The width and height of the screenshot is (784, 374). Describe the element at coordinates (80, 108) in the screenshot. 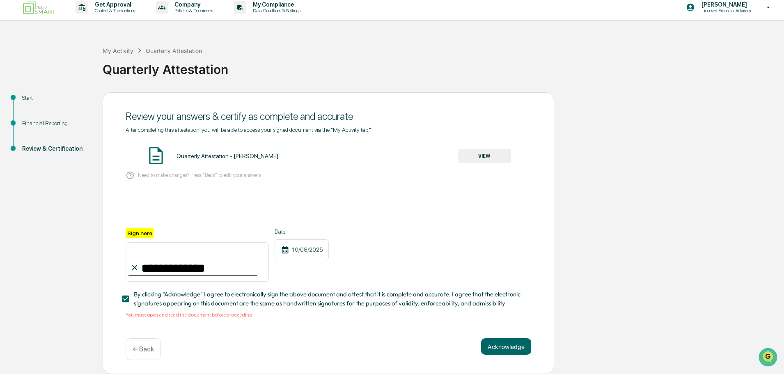

I see `a: 🗄️Attestations` at that location.